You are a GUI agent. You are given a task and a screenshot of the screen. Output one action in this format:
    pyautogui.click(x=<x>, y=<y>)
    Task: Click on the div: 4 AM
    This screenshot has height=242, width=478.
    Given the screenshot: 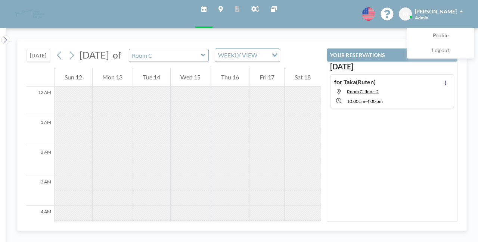 What is the action you would take?
    pyautogui.click(x=40, y=221)
    